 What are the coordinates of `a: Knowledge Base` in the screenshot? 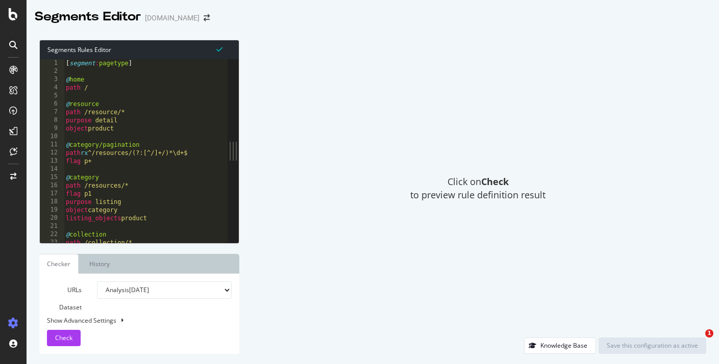 It's located at (560, 345).